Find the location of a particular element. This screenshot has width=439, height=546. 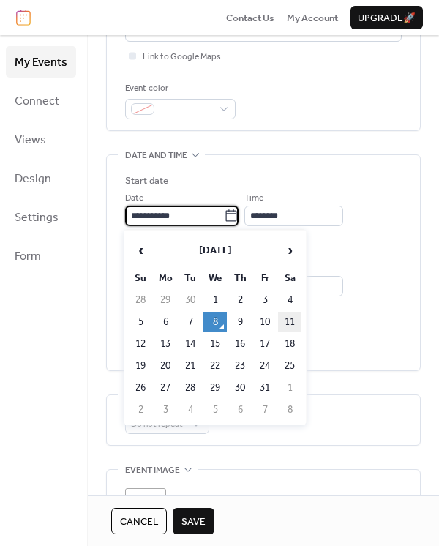

span: Contact Us is located at coordinates (250, 18).